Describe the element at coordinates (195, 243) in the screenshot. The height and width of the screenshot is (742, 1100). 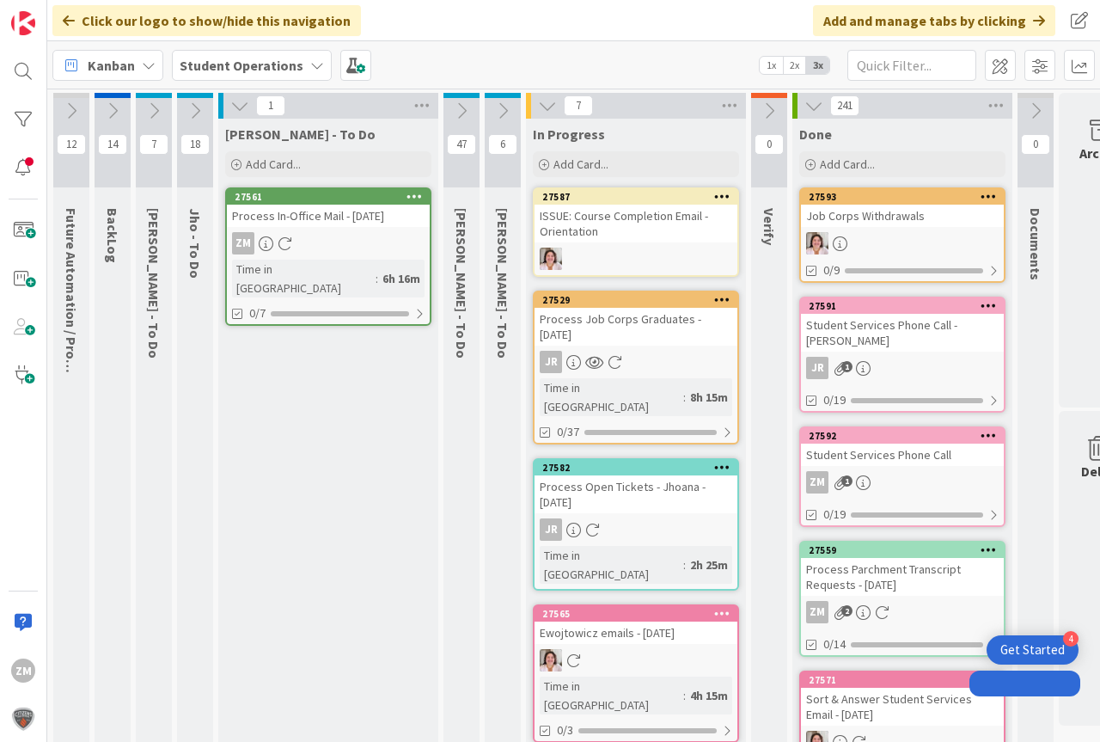
I see `span: Jho - To Do` at that location.